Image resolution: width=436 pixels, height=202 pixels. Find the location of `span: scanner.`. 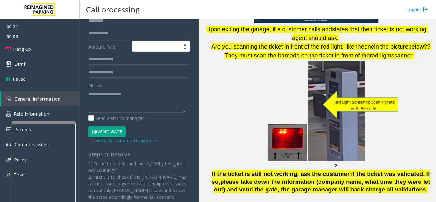

span: scanner. is located at coordinates (403, 55).